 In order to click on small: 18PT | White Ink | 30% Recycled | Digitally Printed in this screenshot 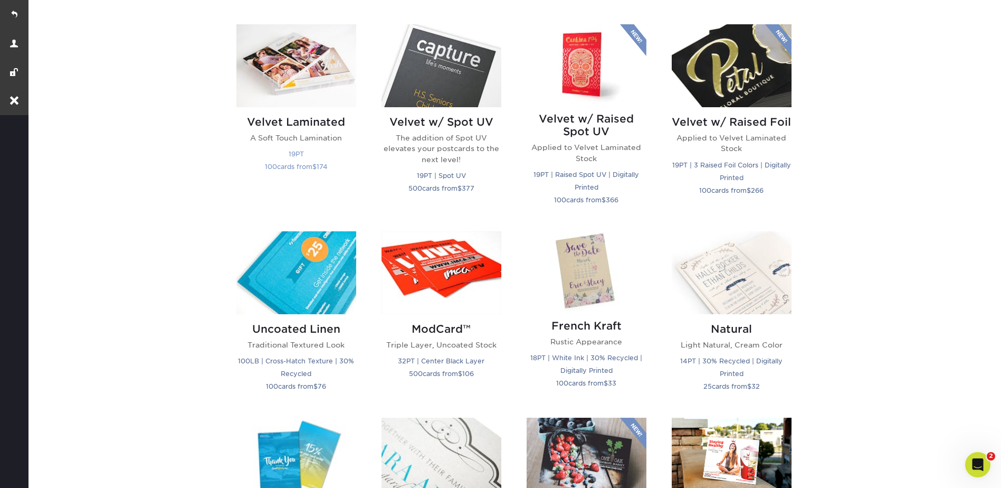, I will do `click(586, 364)`.